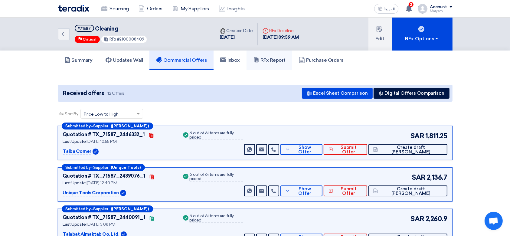  What do you see at coordinates (236, 31) in the screenshot?
I see `div: Creation Date` at bounding box center [236, 31].